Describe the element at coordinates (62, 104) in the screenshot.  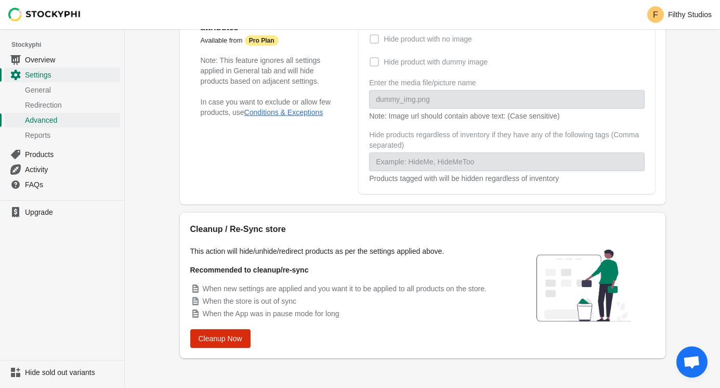
I see `a: Redirection` at that location.